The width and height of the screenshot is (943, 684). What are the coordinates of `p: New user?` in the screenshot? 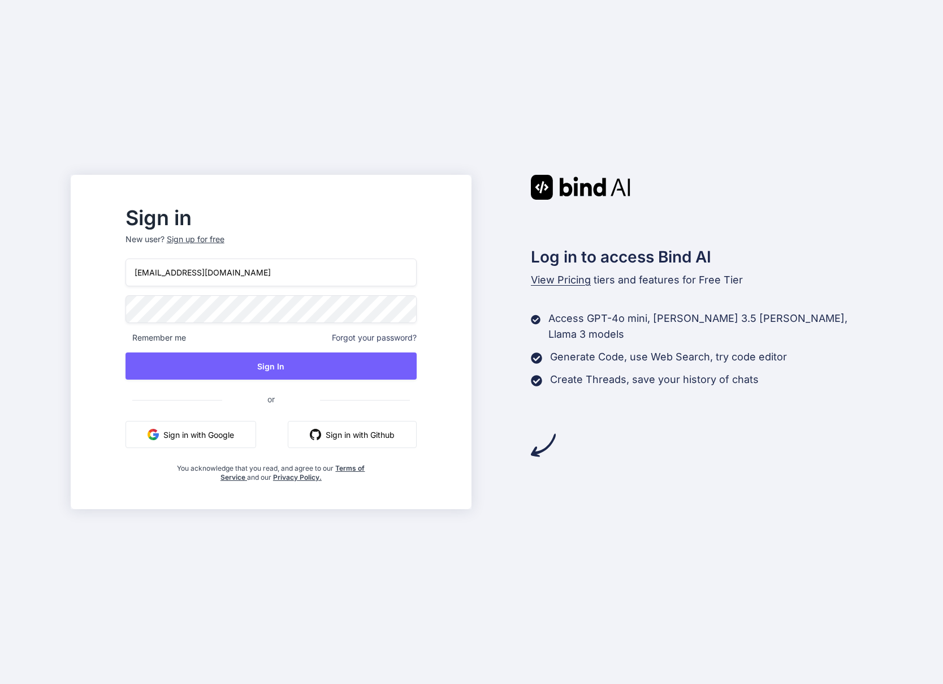 It's located at (271, 246).